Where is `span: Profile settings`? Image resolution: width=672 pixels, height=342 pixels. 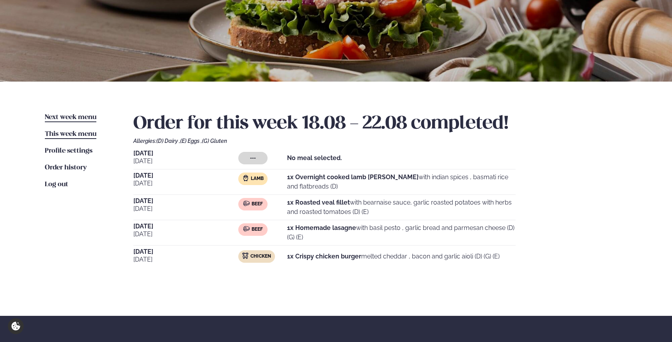 span: Profile settings is located at coordinates (69, 151).